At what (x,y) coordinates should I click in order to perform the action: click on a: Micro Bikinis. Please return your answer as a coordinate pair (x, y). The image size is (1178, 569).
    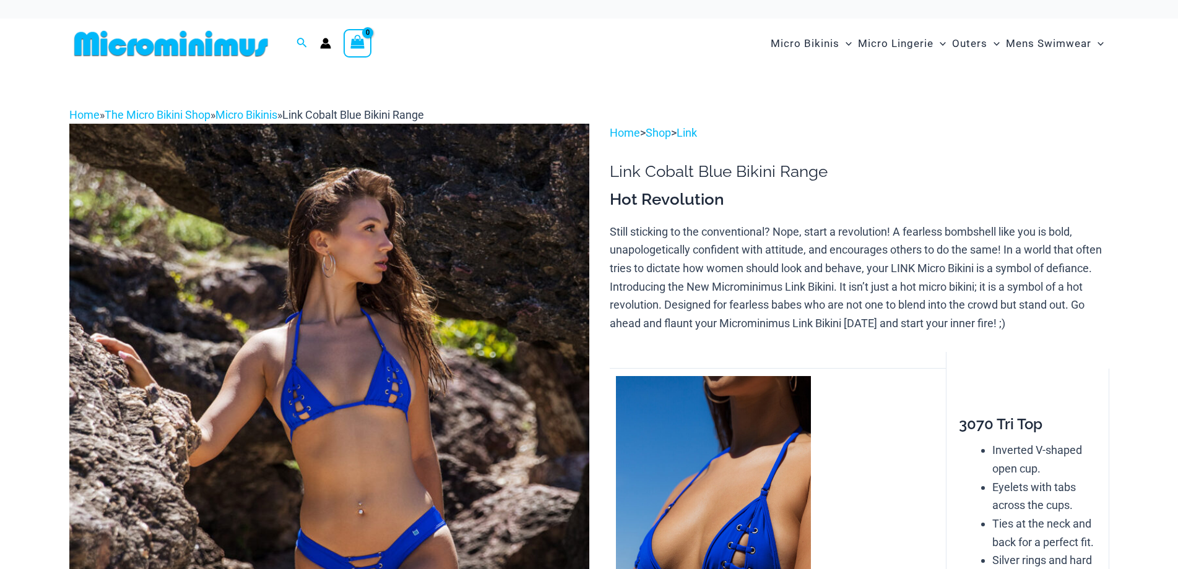
    Looking at the image, I should click on (246, 115).